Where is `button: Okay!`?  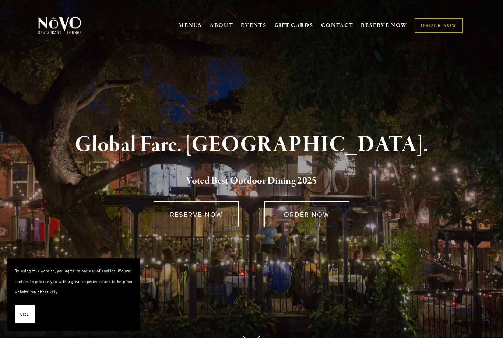 button: Okay! is located at coordinates (25, 314).